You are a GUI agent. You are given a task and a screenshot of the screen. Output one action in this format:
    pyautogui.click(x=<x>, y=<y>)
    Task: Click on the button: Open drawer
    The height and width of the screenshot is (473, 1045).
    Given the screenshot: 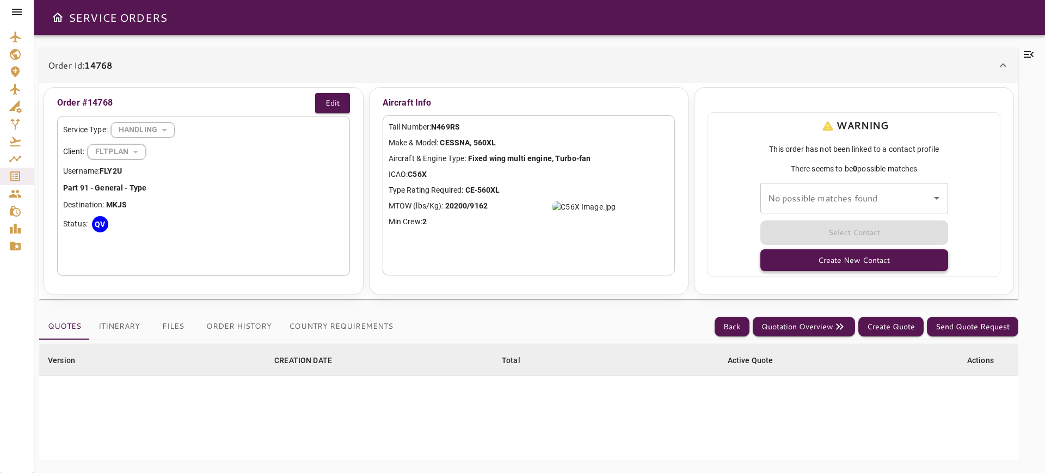 What is the action you would take?
    pyautogui.click(x=58, y=17)
    